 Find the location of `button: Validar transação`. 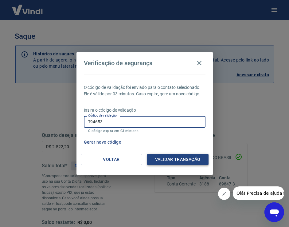

button: Validar transação is located at coordinates (178, 159).